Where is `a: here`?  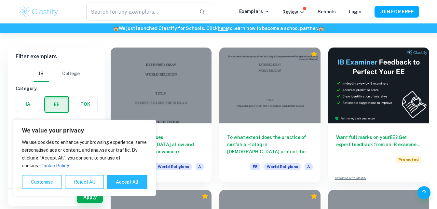 a: here is located at coordinates (223, 28).